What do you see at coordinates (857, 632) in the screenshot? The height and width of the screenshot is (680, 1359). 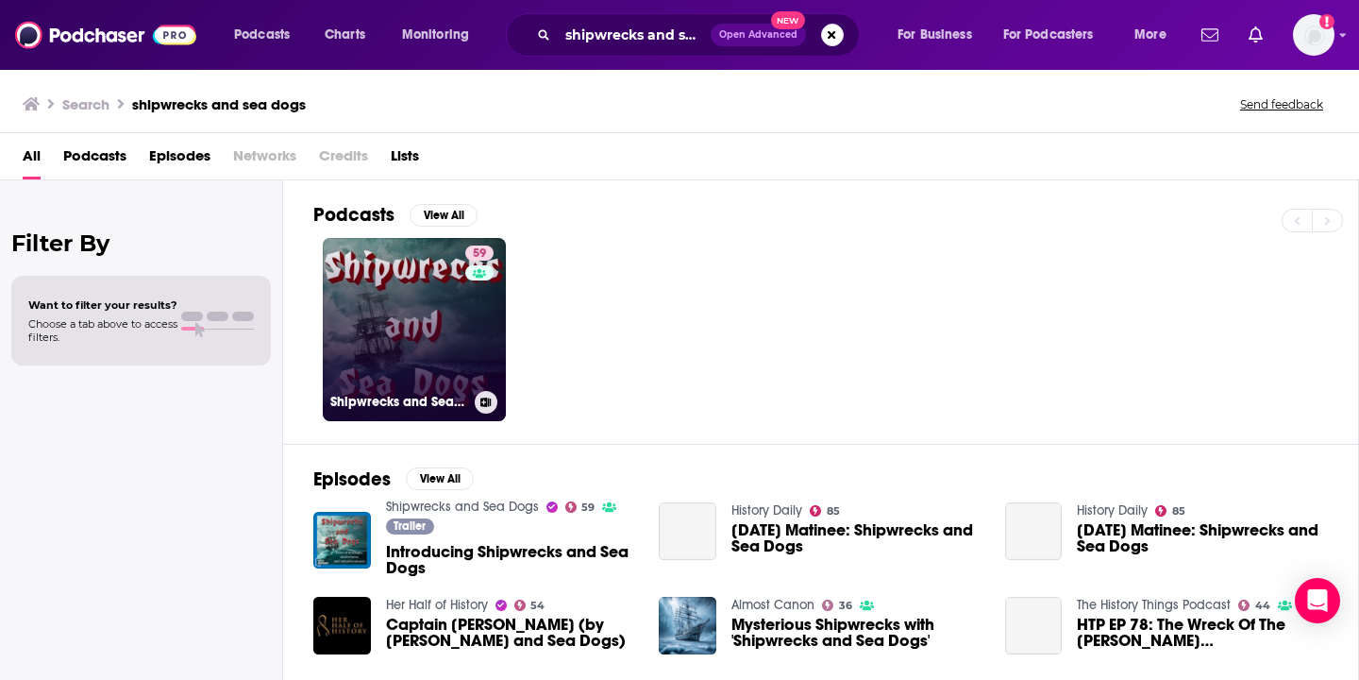 I see `span: Mysterious Shipwrecks with 'Shipwrecks and Sea Dogs'` at bounding box center [857, 632].